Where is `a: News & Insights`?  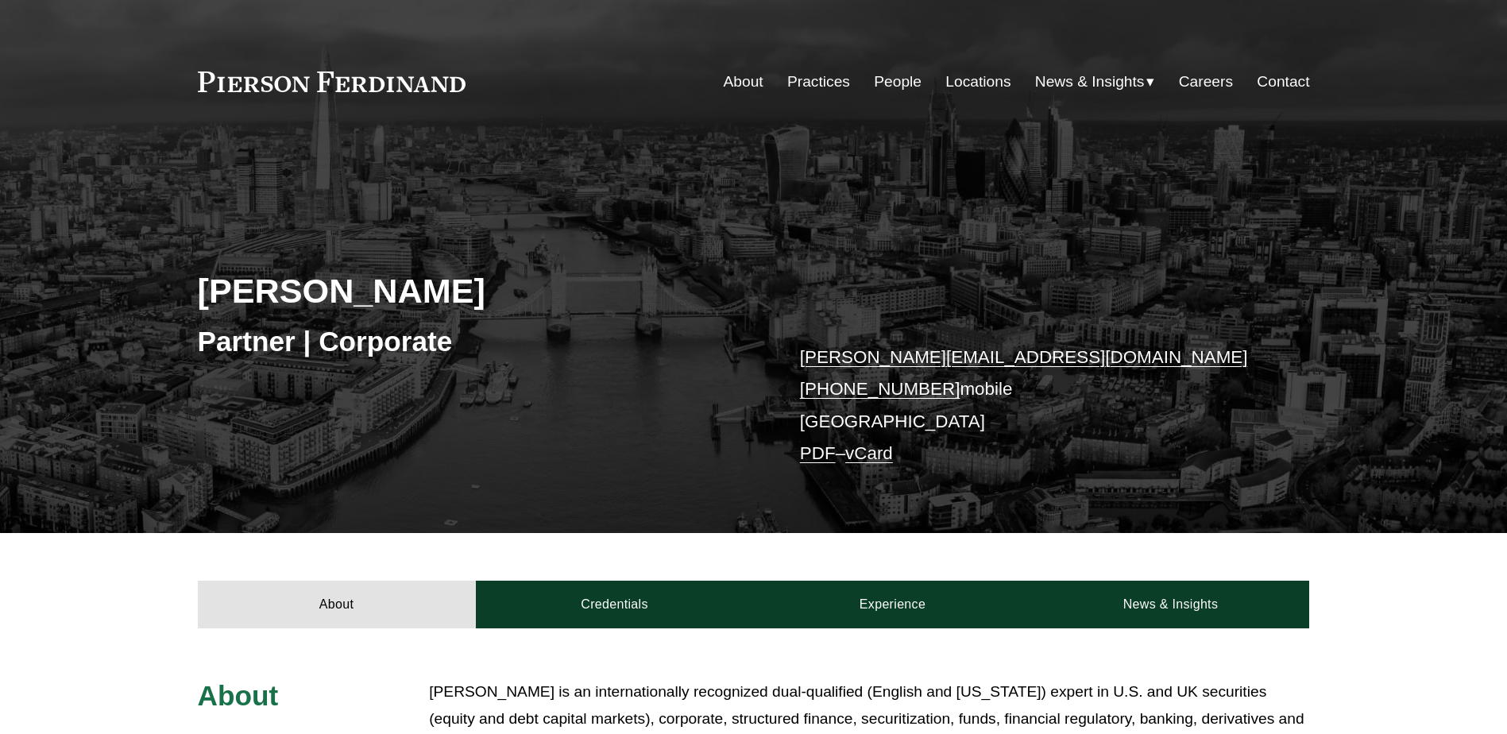
a: News & Insights is located at coordinates (1171, 605).